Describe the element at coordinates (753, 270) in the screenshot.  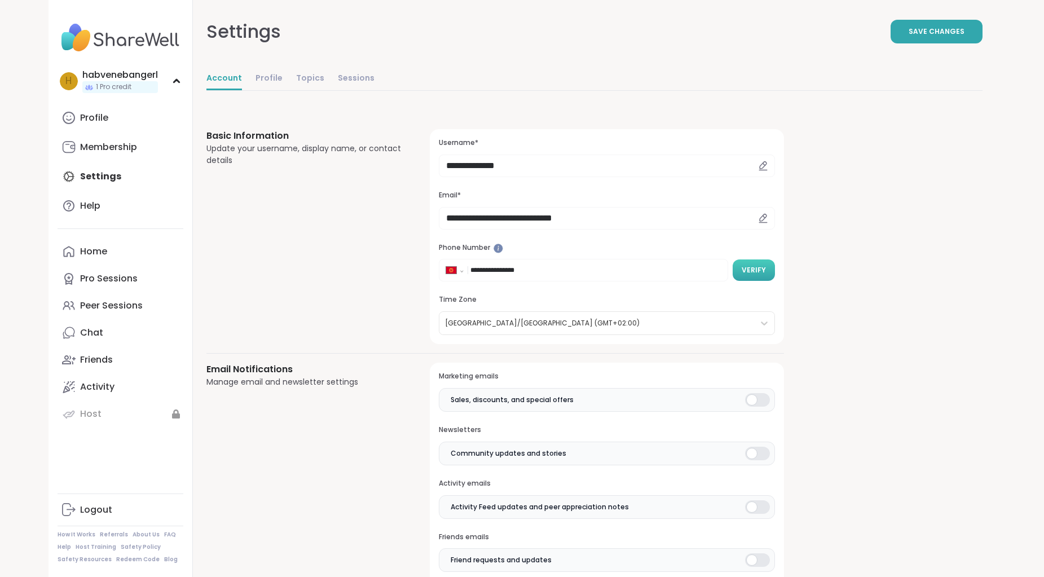
I see `button: Verify` at that location.